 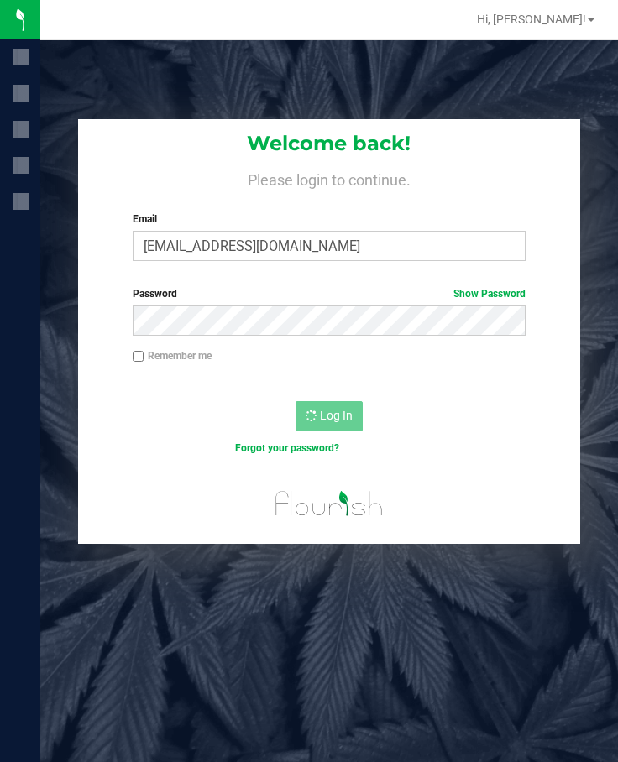 I want to click on label: Email, so click(x=329, y=219).